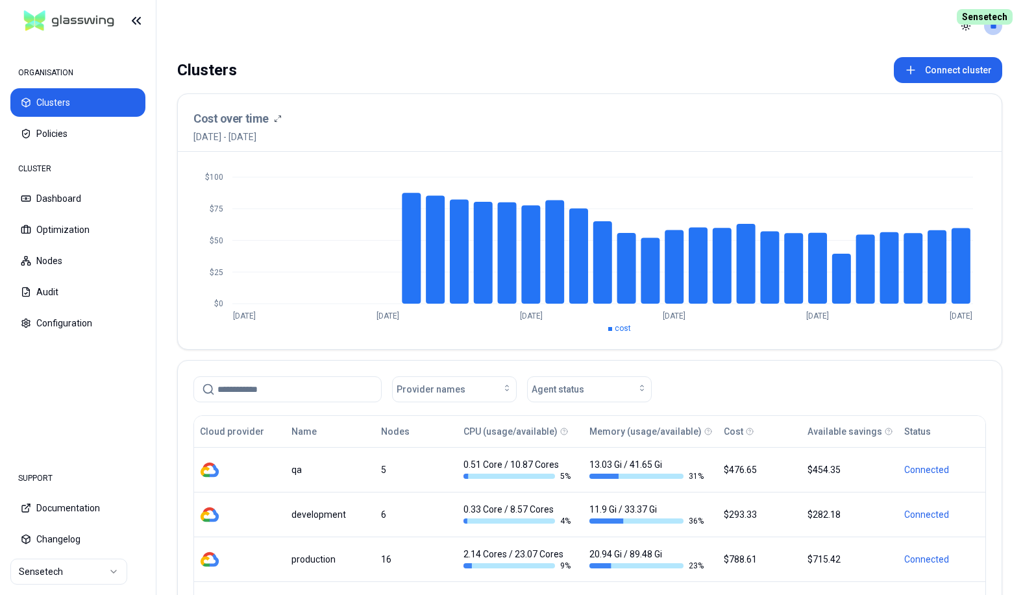 The height and width of the screenshot is (595, 1023). I want to click on div: ORGANISATION, so click(78, 73).